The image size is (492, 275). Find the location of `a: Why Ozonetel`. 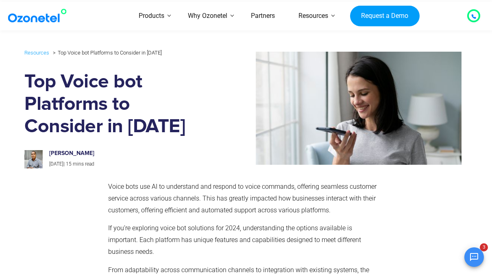

a: Why Ozonetel is located at coordinates (207, 16).